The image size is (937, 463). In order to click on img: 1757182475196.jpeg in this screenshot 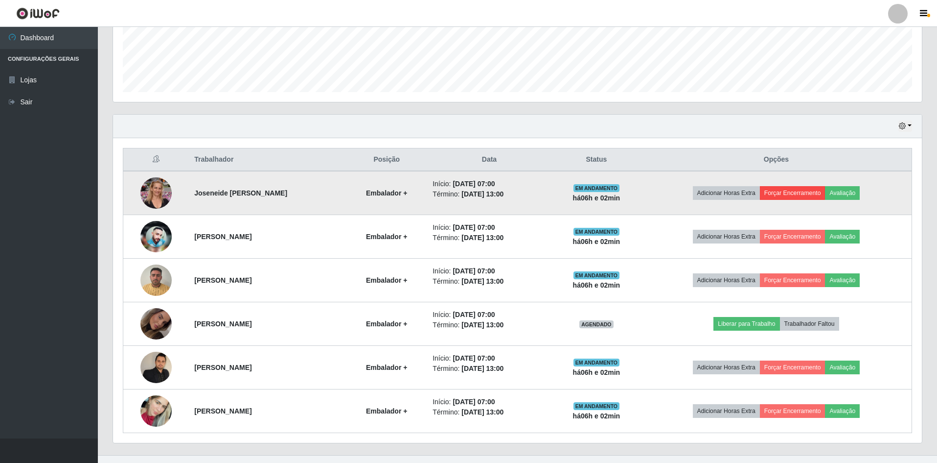, I will do `click(156, 279)`.